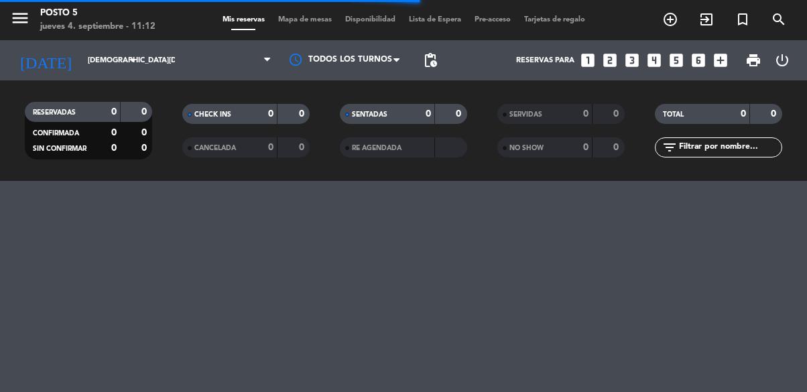  What do you see at coordinates (526, 115) in the screenshot?
I see `span: SERVIDAS` at bounding box center [526, 115].